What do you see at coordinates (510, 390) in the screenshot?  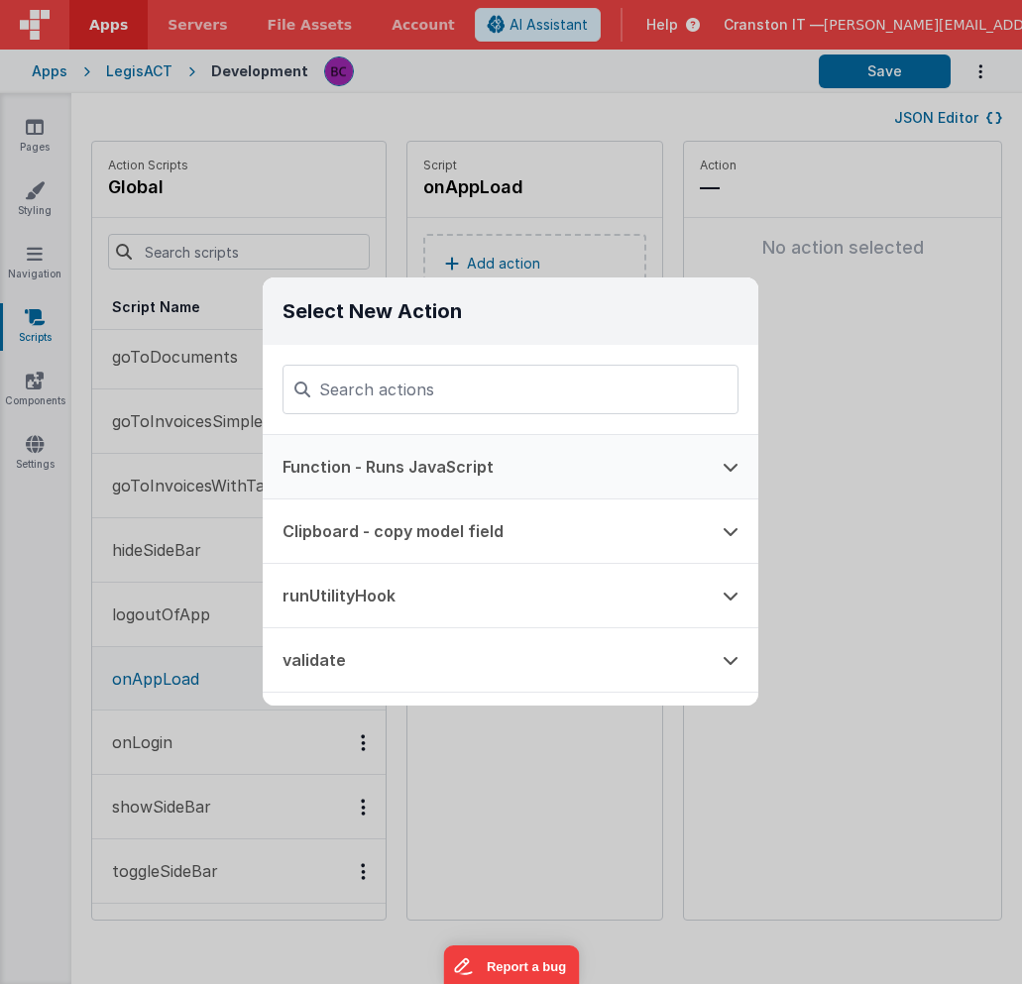 I see `input: Search actions` at bounding box center [510, 390].